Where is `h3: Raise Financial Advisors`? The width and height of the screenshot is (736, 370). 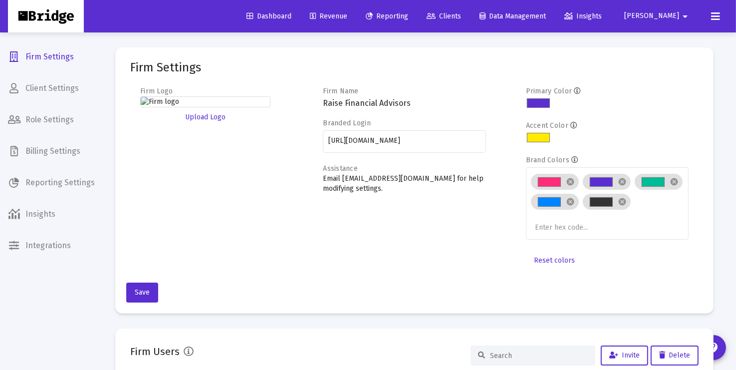 h3: Raise Financial Advisors is located at coordinates (404, 103).